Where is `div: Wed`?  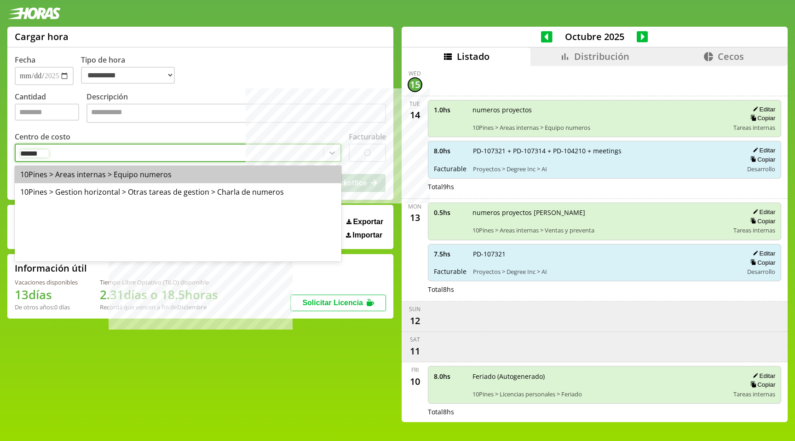 div: Wed is located at coordinates (414, 73).